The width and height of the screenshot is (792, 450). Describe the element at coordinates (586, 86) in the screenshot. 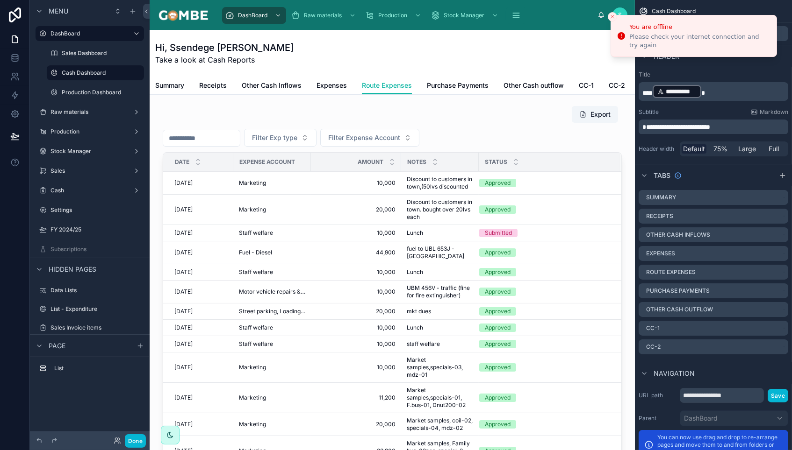

I see `span: CC-1` at that location.